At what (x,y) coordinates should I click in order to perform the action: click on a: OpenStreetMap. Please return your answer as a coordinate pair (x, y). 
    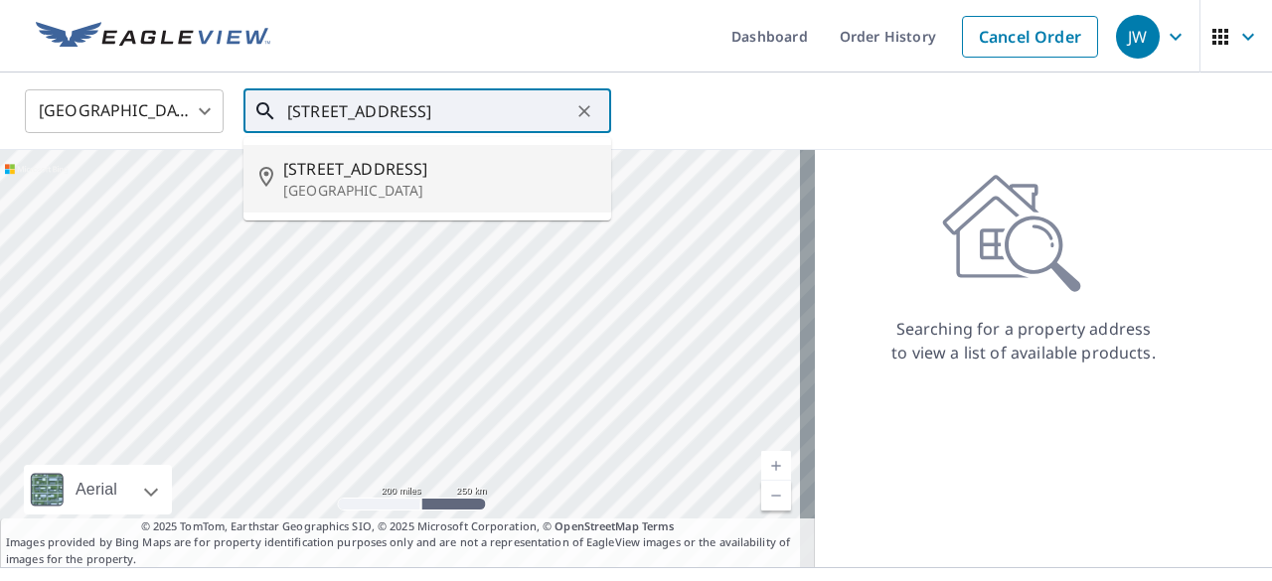
    Looking at the image, I should click on (596, 526).